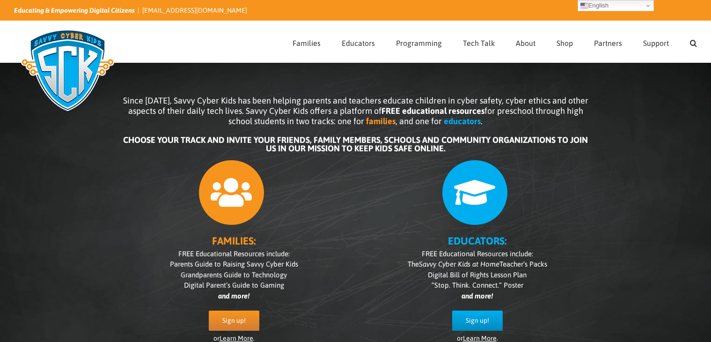  I want to click on span: The Teacher’s Packs, so click(477, 263).